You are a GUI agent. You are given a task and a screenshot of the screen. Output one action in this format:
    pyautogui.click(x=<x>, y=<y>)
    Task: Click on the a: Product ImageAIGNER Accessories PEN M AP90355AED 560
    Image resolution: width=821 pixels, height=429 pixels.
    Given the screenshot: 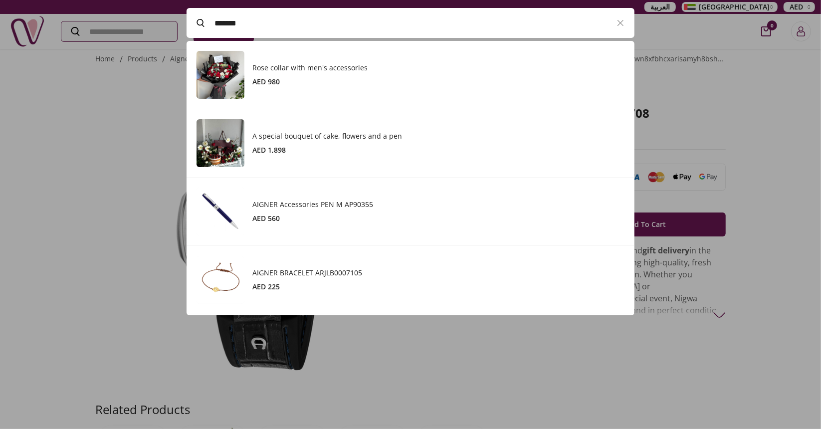 What is the action you would take?
    pyautogui.click(x=411, y=211)
    